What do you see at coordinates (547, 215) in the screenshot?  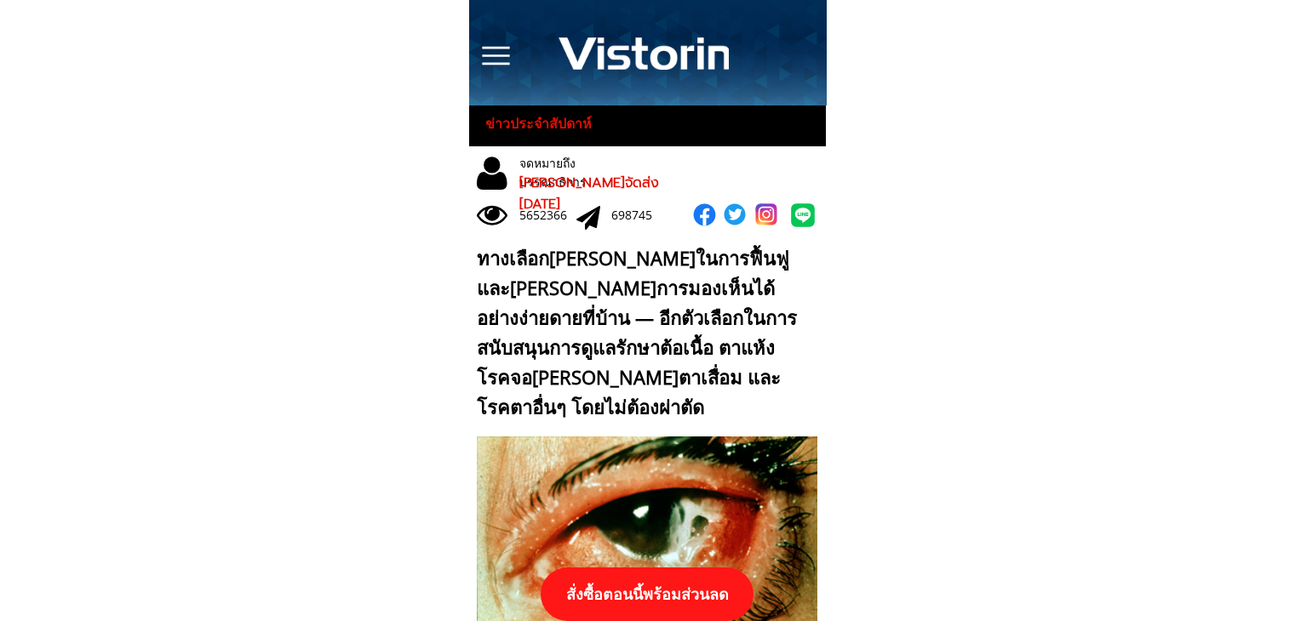 I see `div: 5652366` at bounding box center [547, 215].